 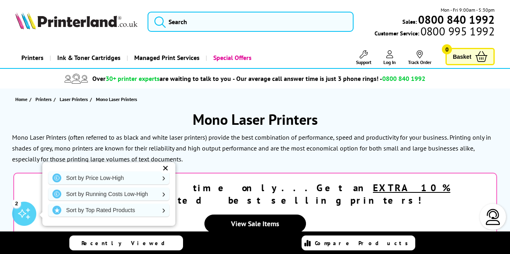 What do you see at coordinates (467, 10) in the screenshot?
I see `span: Mon - Fri 9:00am - 5:30pm` at bounding box center [467, 10].